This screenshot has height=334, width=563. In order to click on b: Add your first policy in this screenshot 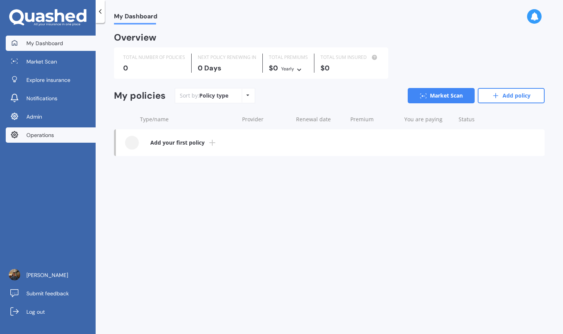, I will do `click(177, 143)`.